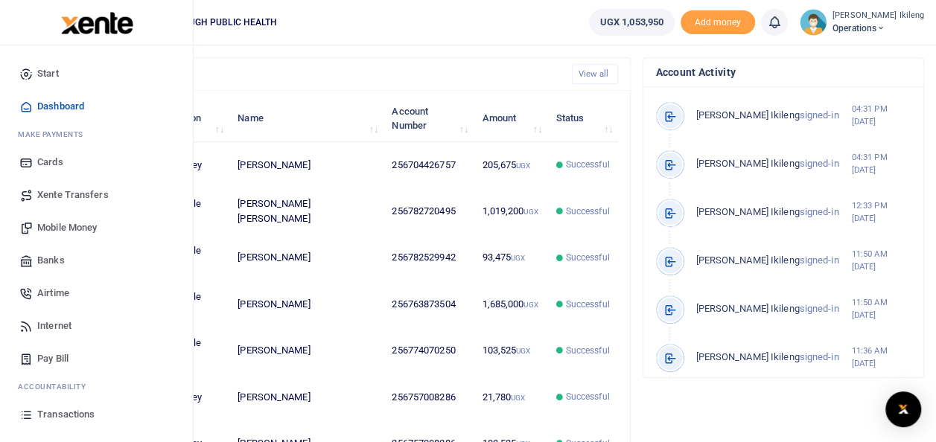 Image resolution: width=936 pixels, height=442 pixels. I want to click on td: 256757008286, so click(428, 398).